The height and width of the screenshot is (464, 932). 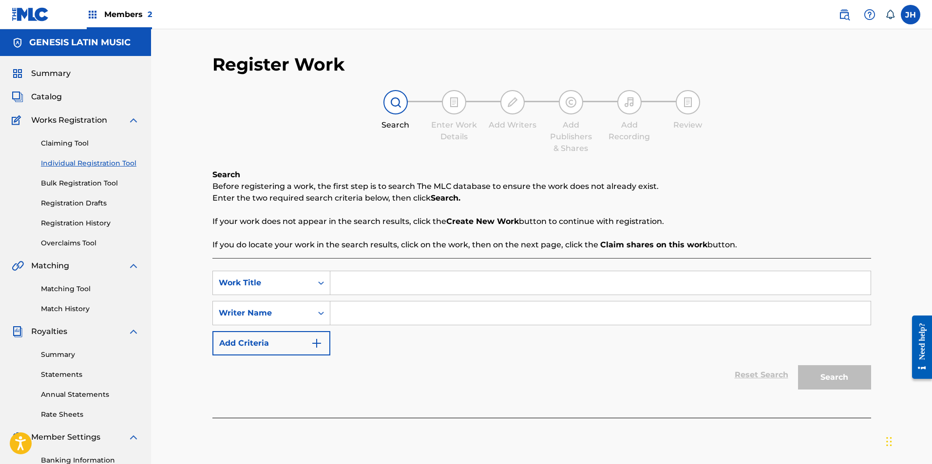 I want to click on img: search, so click(x=844, y=15).